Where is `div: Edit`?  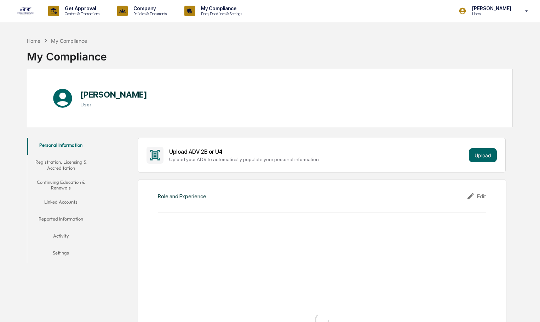 div: Edit is located at coordinates (476, 196).